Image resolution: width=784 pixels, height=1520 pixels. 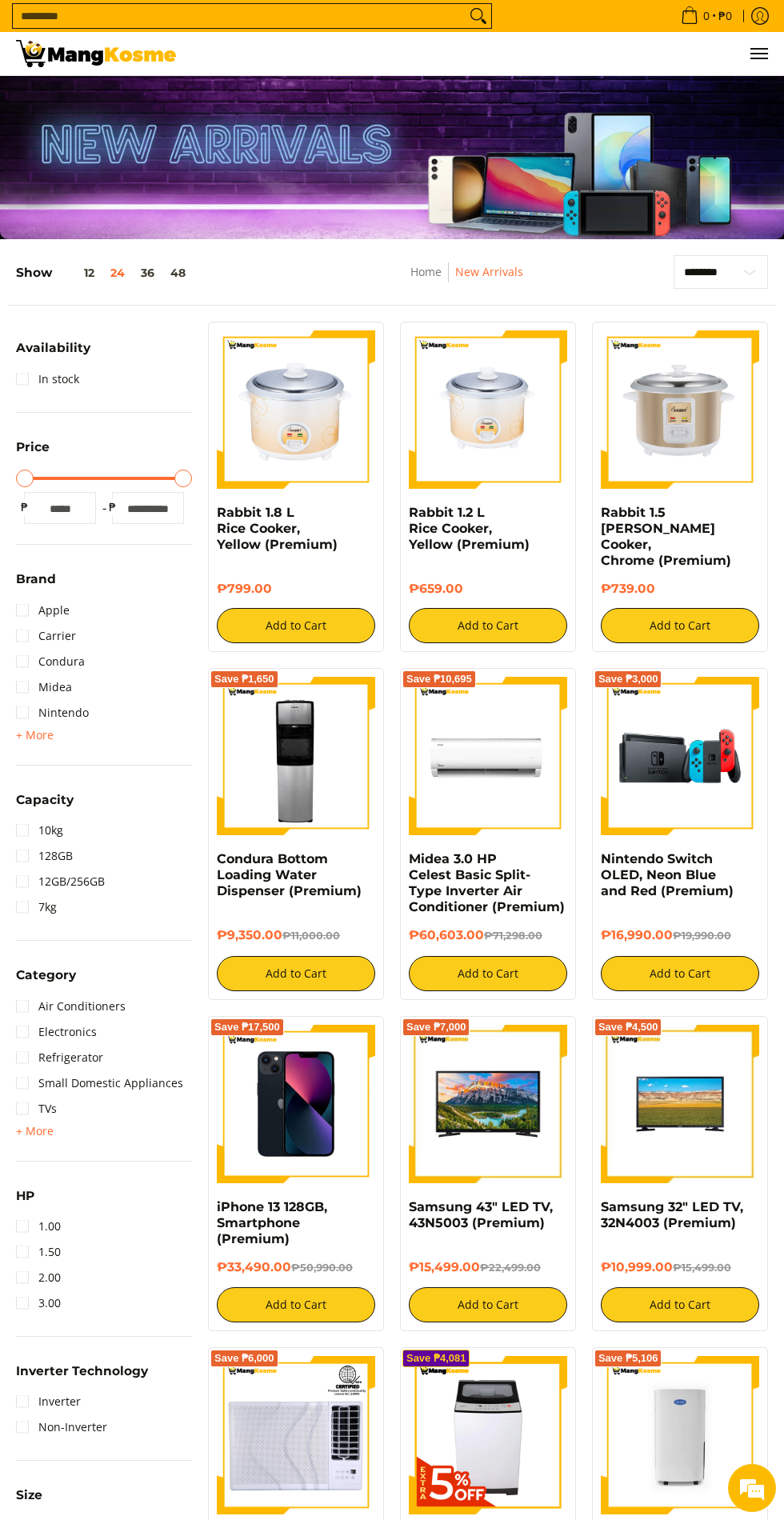 What do you see at coordinates (487, 883) in the screenshot?
I see `a: Midea 3.0 HP Celest Basic Split-Type Inverter Air Conditioner (Premium)` at bounding box center [487, 883].